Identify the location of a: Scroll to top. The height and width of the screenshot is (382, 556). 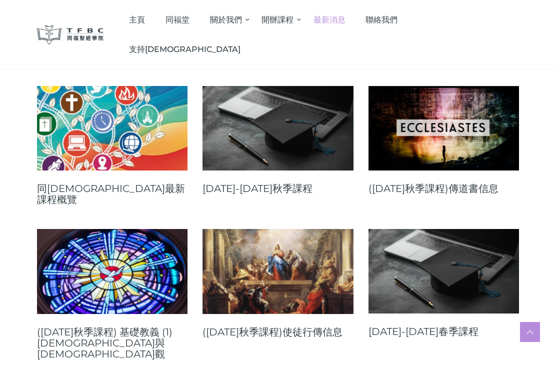
(530, 332).